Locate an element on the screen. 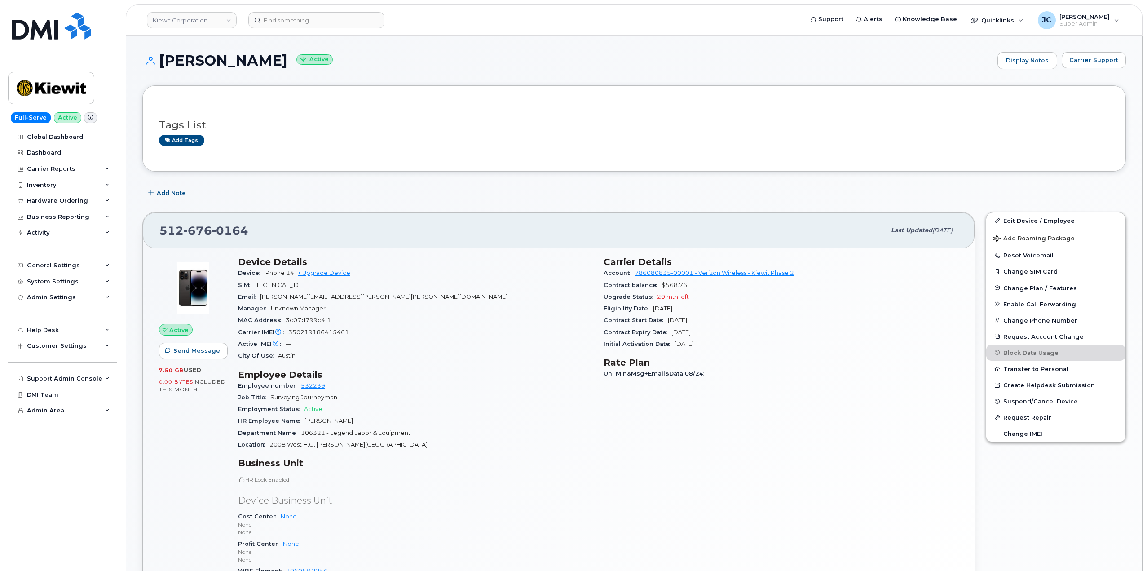 The height and width of the screenshot is (571, 1147). h3: Device Details is located at coordinates (415, 262).